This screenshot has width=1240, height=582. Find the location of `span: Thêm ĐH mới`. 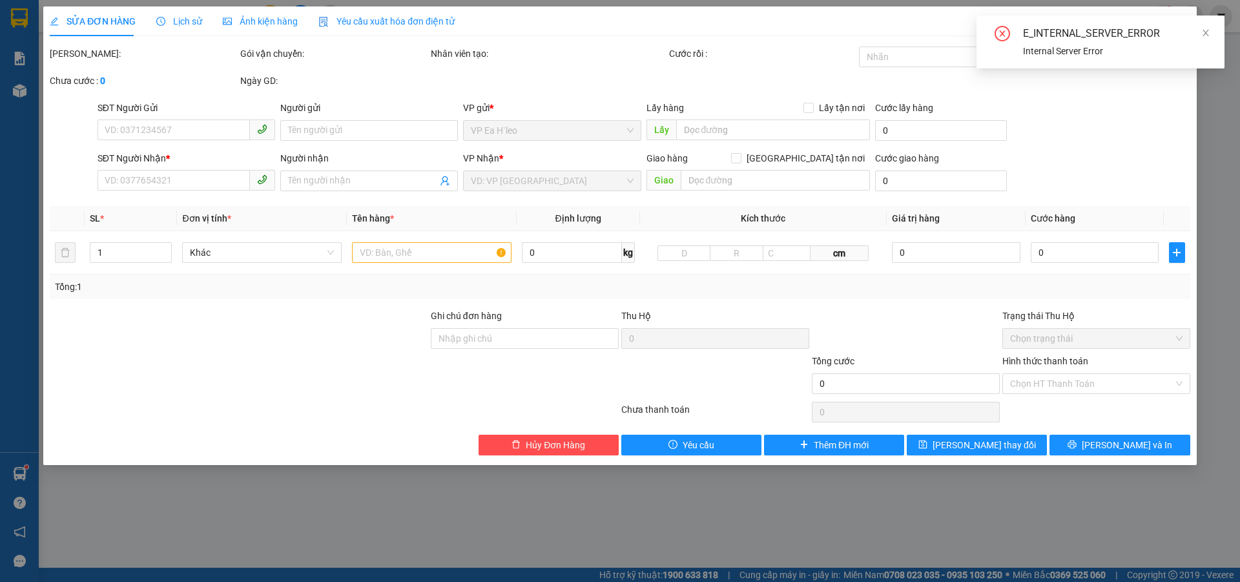

span: Thêm ĐH mới is located at coordinates (841, 445).